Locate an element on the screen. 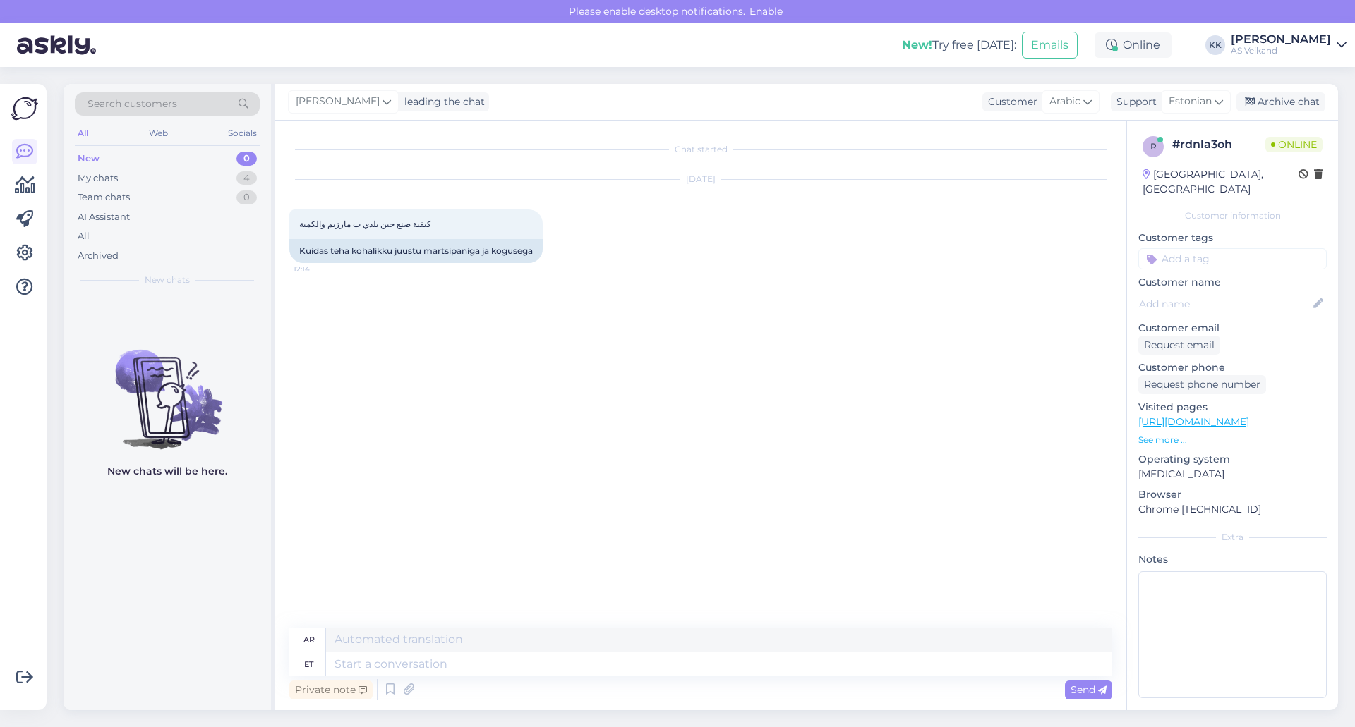 This screenshot has width=1355, height=727. div: Support is located at coordinates (1133, 102).